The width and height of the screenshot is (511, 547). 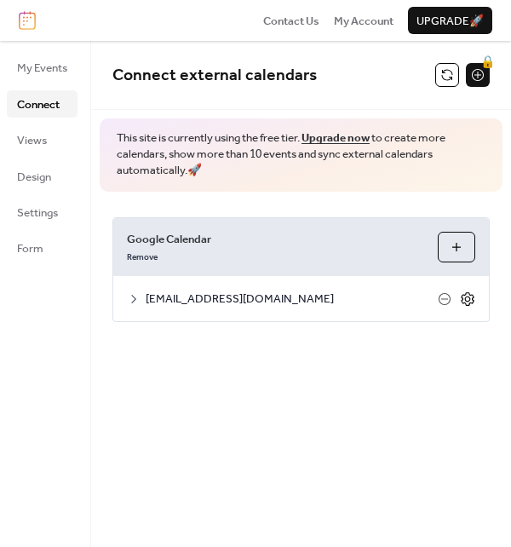 What do you see at coordinates (34, 177) in the screenshot?
I see `span: Design` at bounding box center [34, 177].